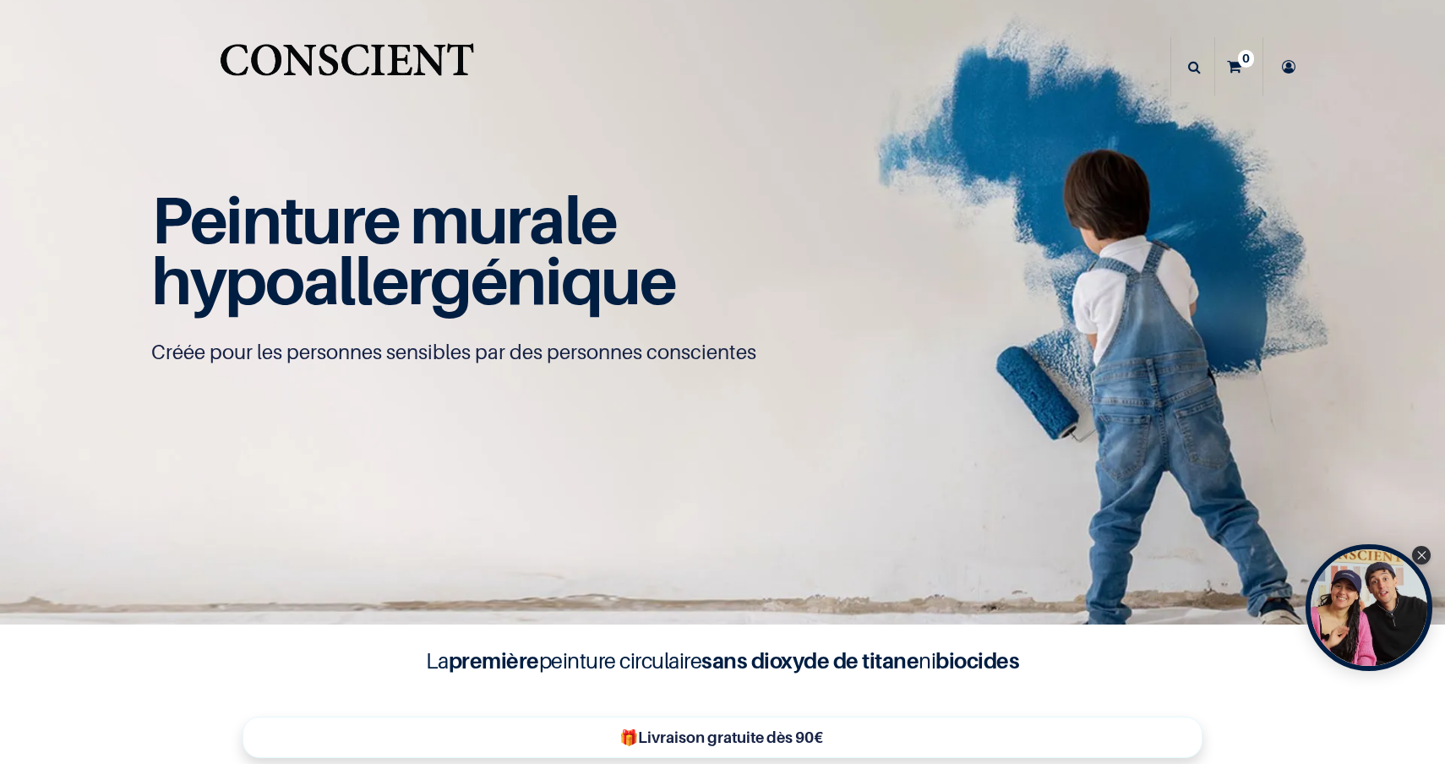  What do you see at coordinates (1369, 608) in the screenshot?
I see `div: Open Tolstoy` at bounding box center [1369, 608].